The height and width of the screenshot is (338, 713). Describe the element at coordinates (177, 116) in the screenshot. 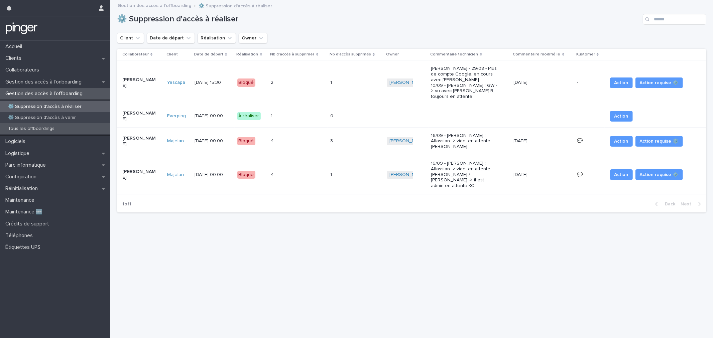

I see `a: Everping` at that location.